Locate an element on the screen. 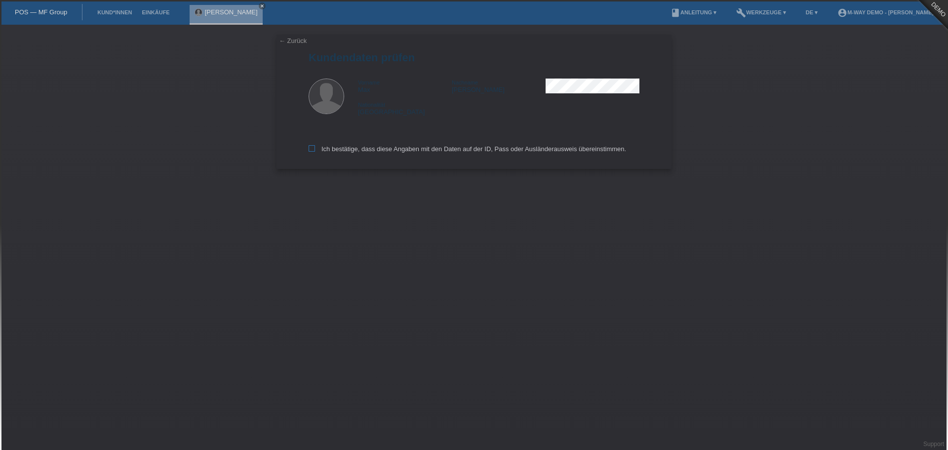 Image resolution: width=948 pixels, height=450 pixels. h1: Kundendaten prüfen is located at coordinates (474, 57).